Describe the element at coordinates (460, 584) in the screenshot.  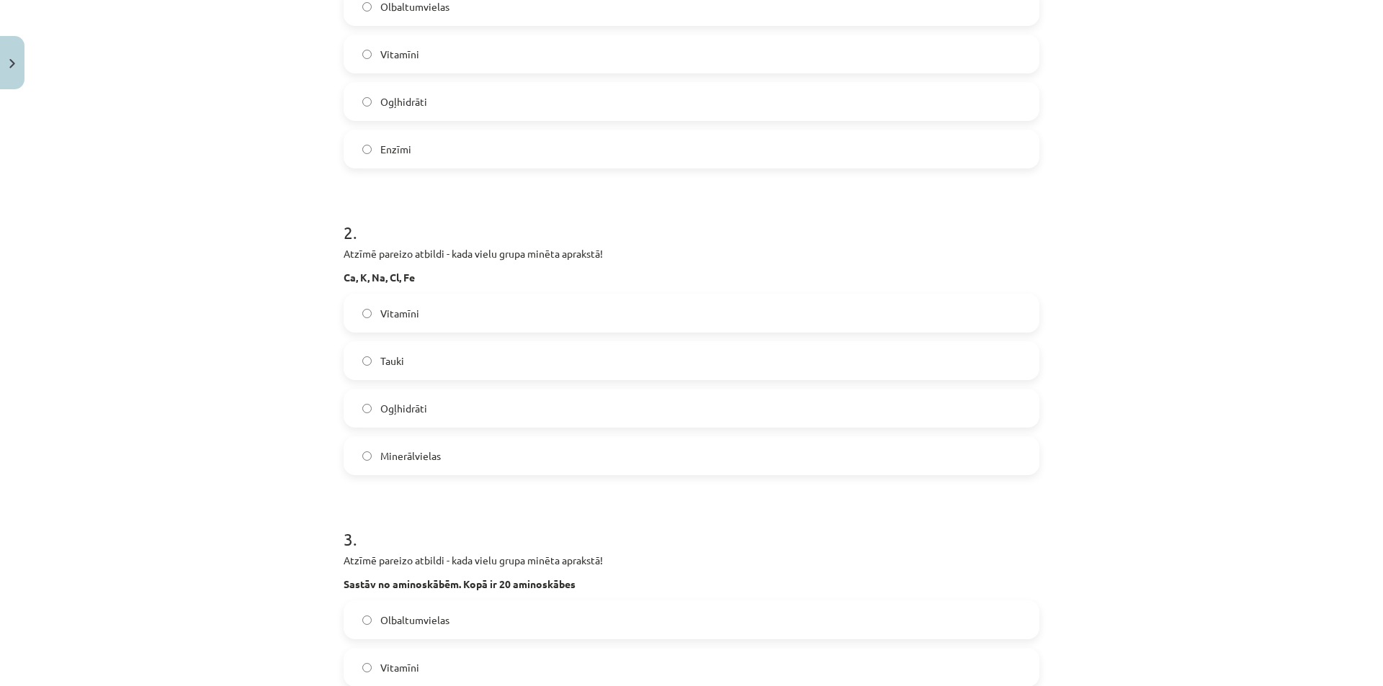
I see `strong: Sastāv no aminoskābēm. Kopā ir 20 aminoskābes` at that location.